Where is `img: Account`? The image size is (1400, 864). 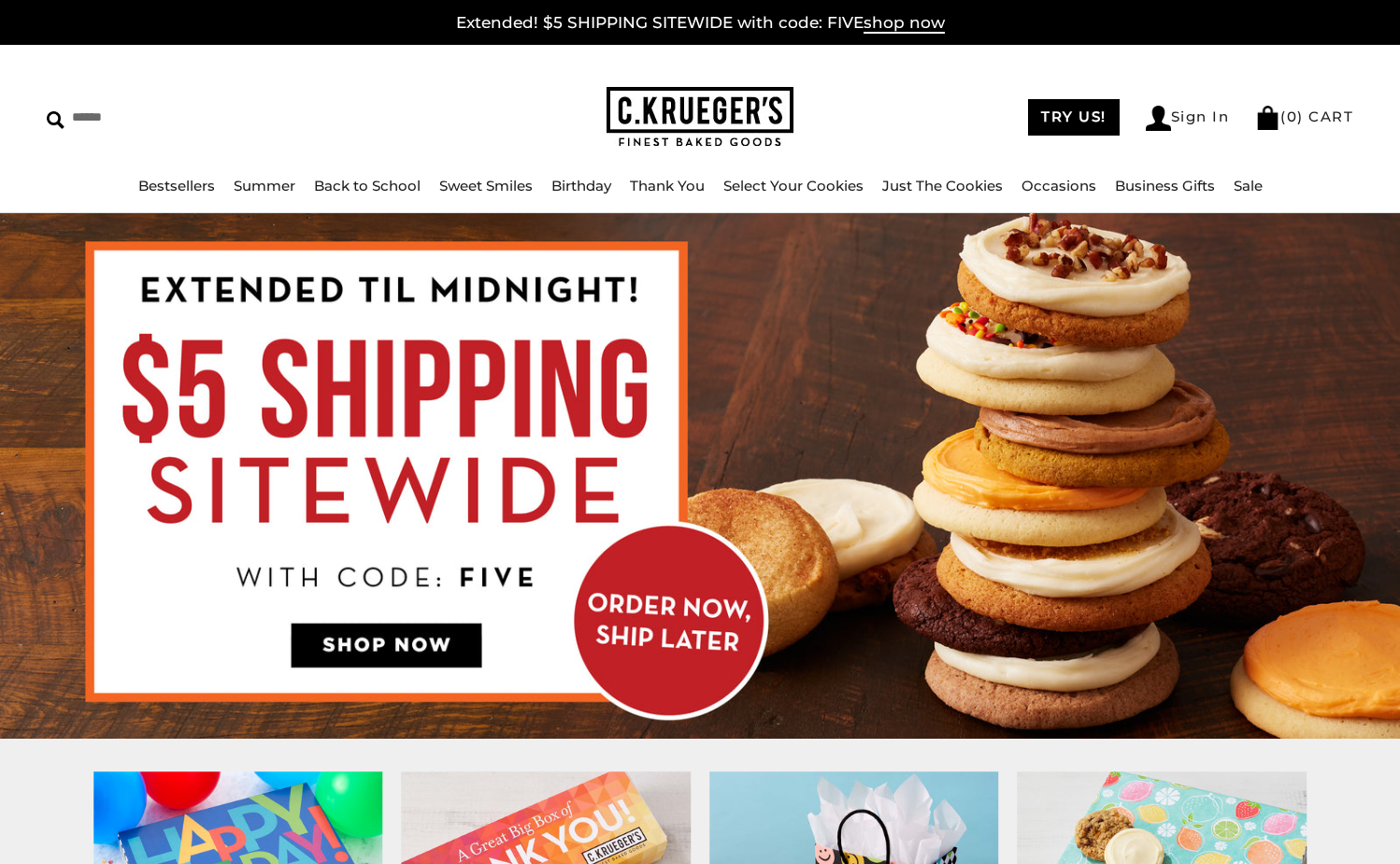 img: Account is located at coordinates (1158, 118).